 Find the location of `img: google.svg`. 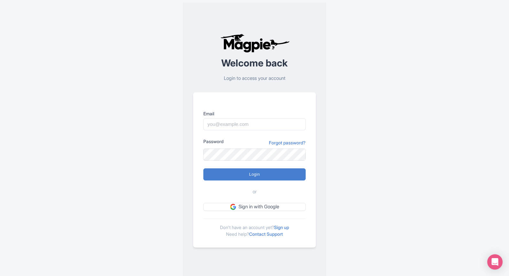

img: google.svg is located at coordinates (233, 207).